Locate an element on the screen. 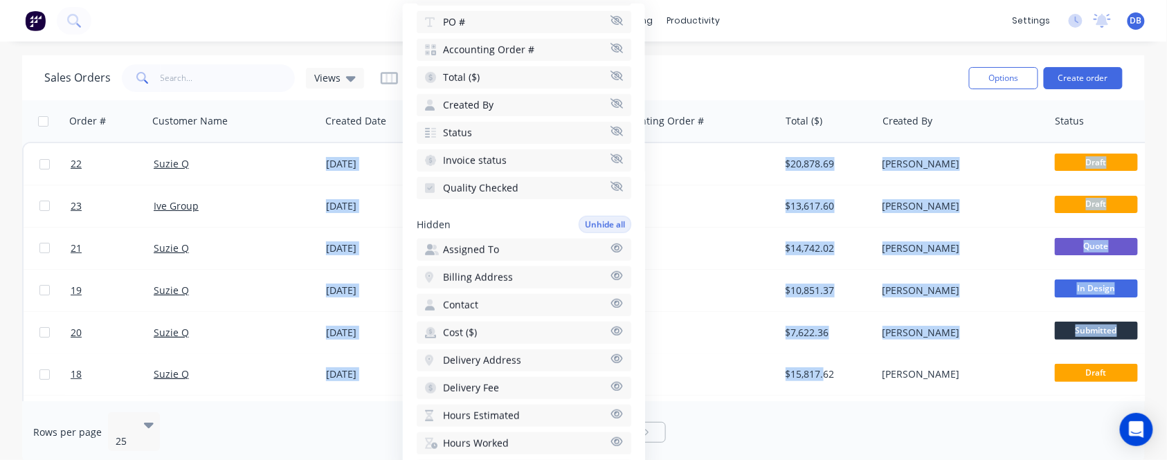 The width and height of the screenshot is (1167, 460). div: $10,851.37 is located at coordinates (826, 291).